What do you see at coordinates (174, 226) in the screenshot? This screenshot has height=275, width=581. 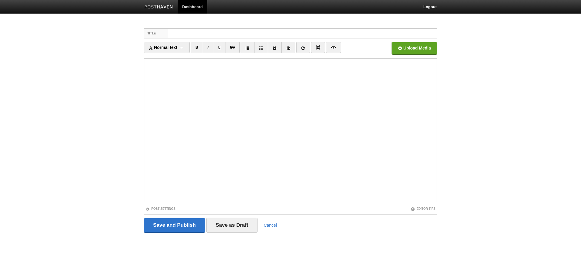 I see `input: Save and Publish` at bounding box center [174, 226].